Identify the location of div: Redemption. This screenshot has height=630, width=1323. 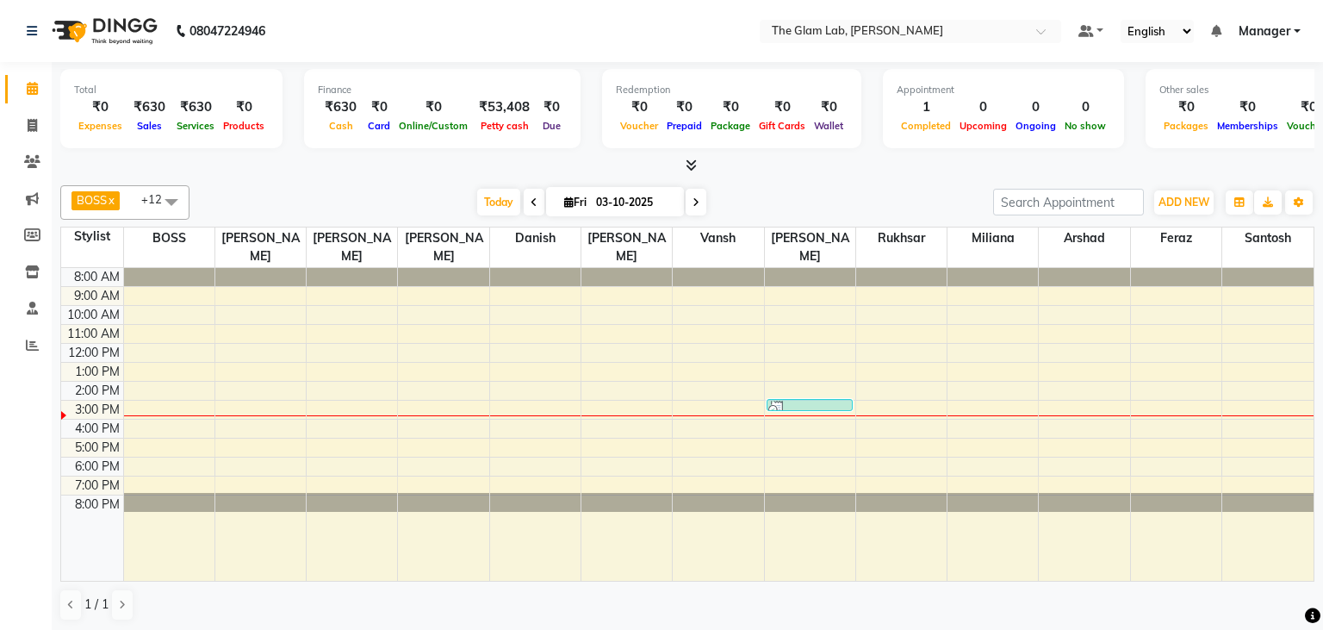
(731, 90).